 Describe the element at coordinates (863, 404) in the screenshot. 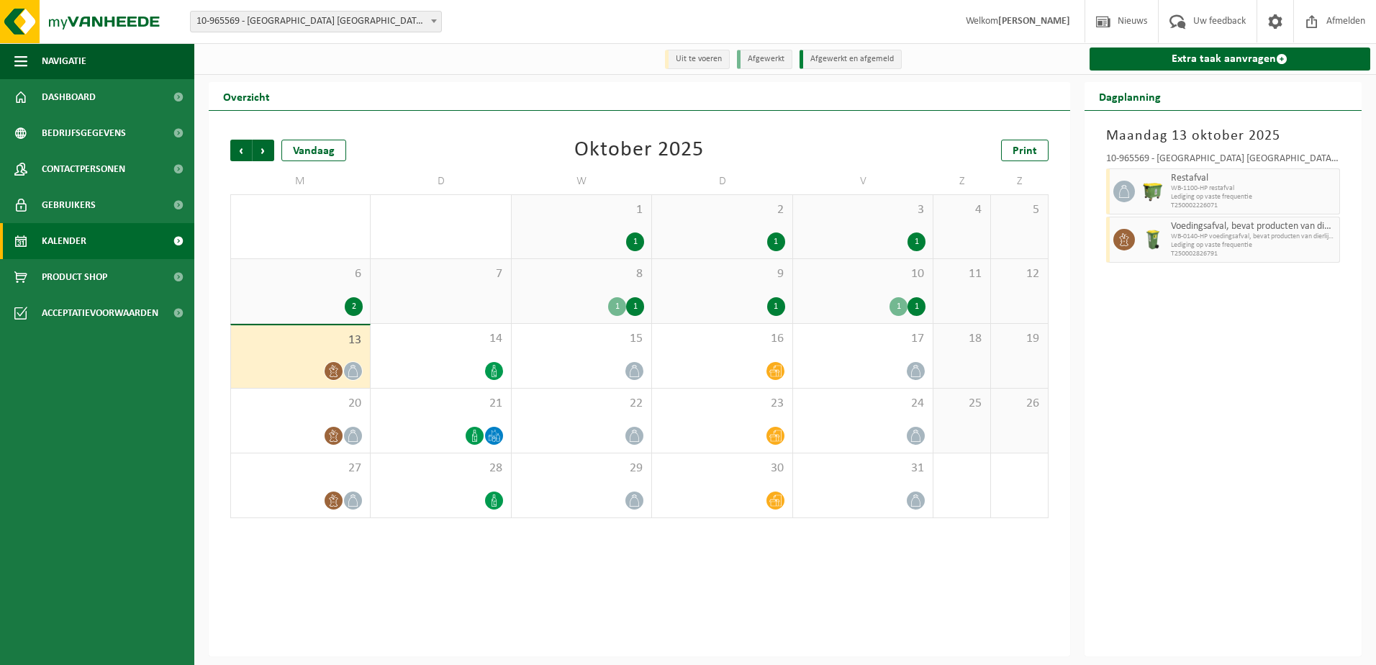

I see `span: 24` at that location.